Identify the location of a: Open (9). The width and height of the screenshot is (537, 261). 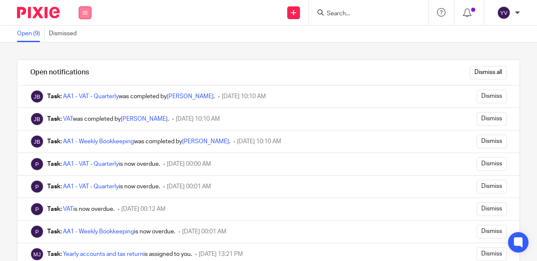
(31, 34).